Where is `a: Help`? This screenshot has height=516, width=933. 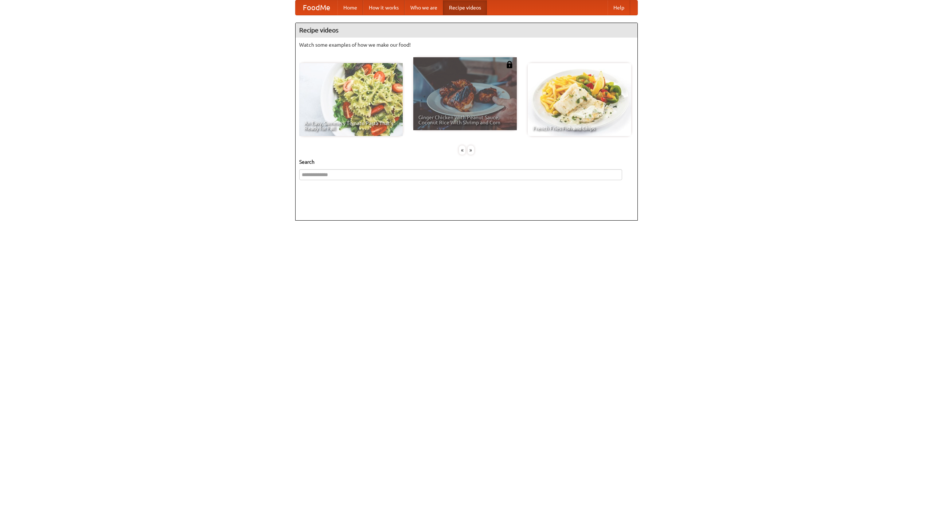
a: Help is located at coordinates (619, 8).